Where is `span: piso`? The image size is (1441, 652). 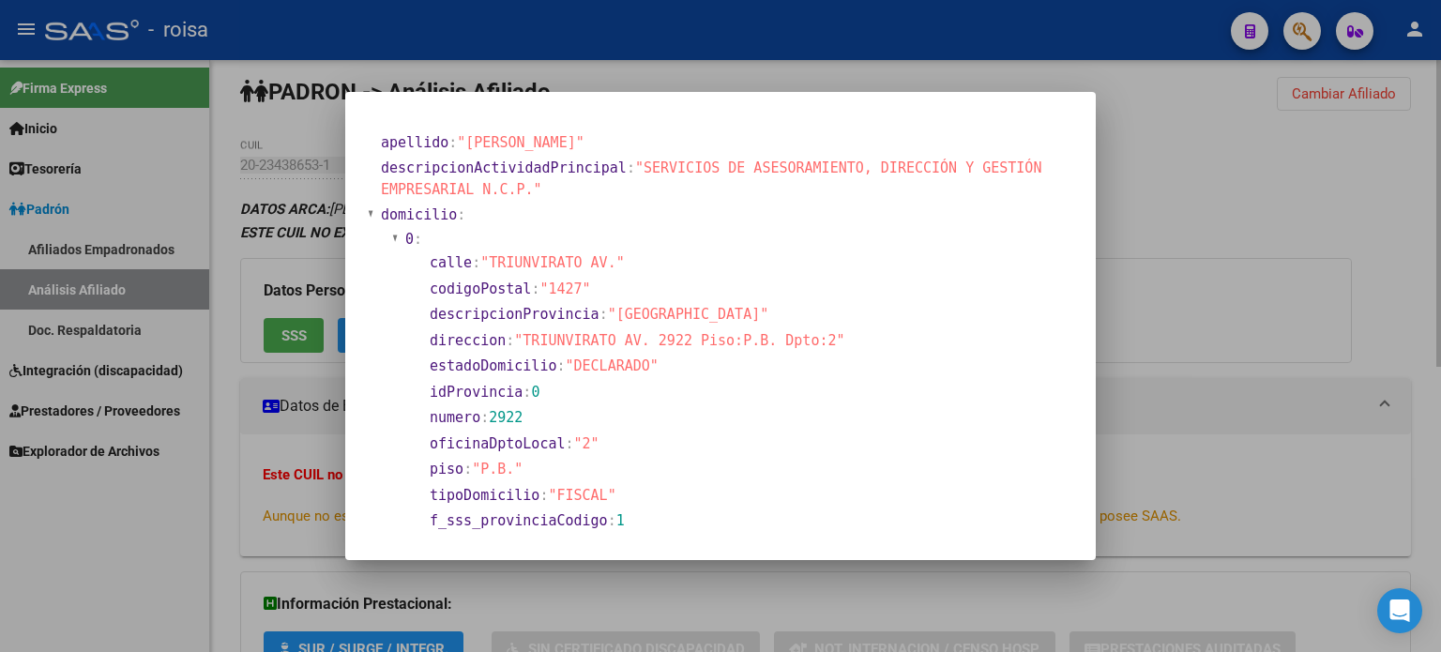
span: piso is located at coordinates (447, 469).